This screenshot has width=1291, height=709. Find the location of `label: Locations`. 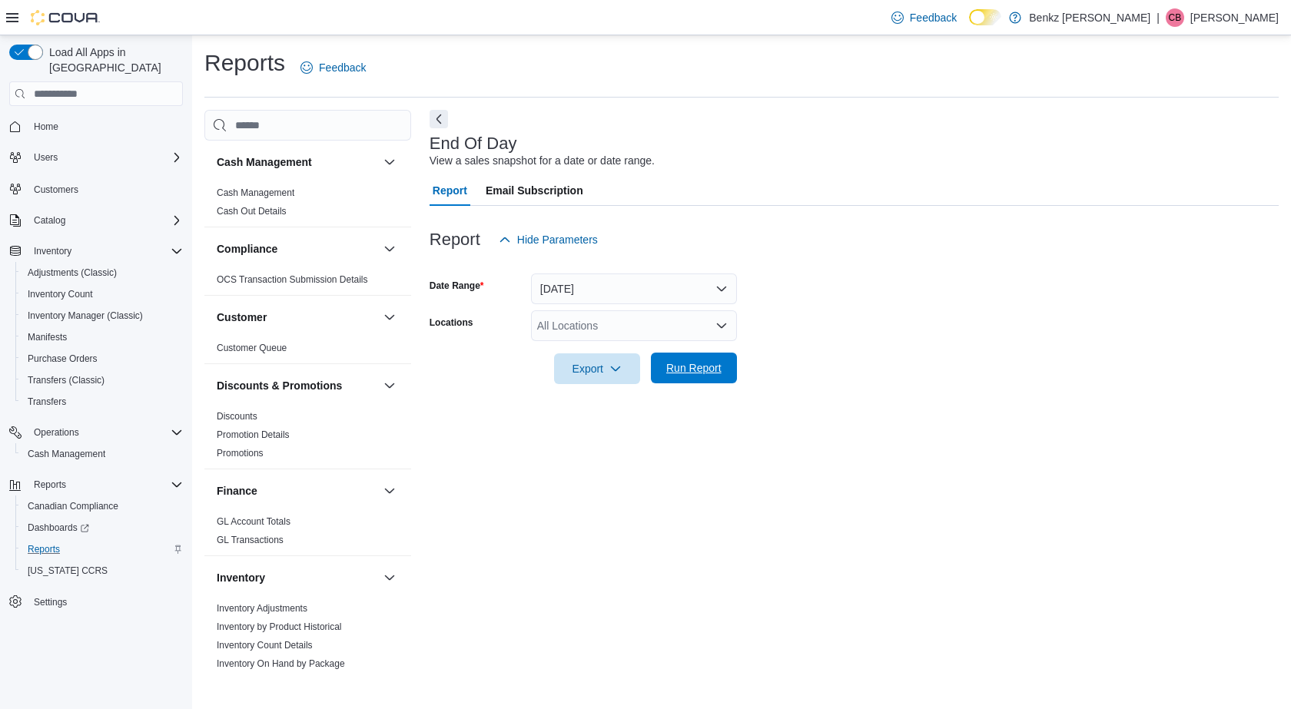

label: Locations is located at coordinates (451, 323).